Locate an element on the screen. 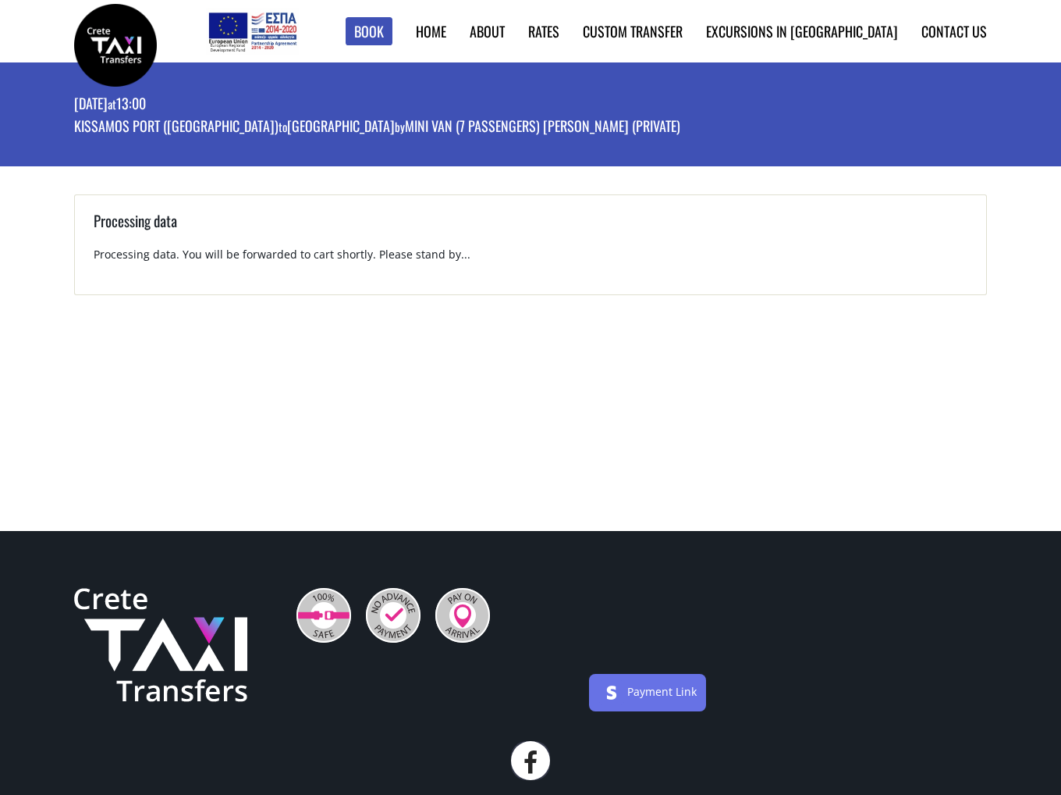  a: Book is located at coordinates (369, 31).